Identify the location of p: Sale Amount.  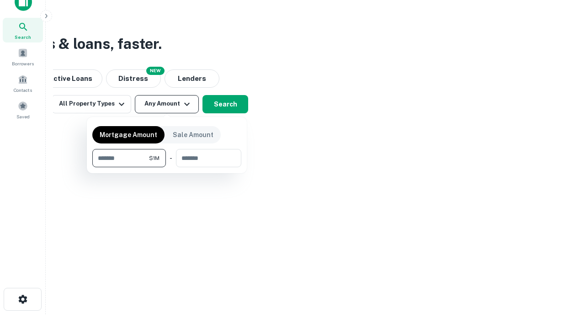
(193, 135).